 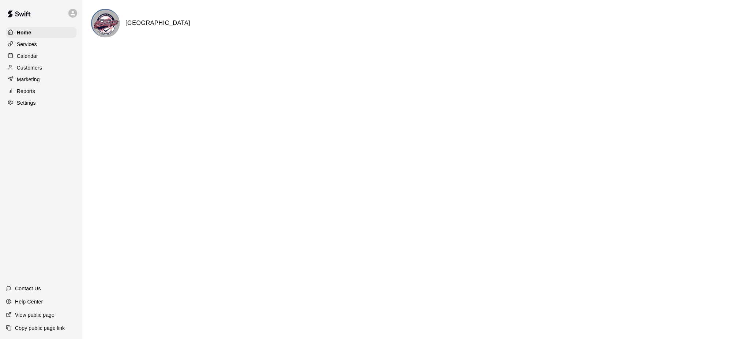 What do you see at coordinates (40, 328) in the screenshot?
I see `p: Copy public page link` at bounding box center [40, 328].